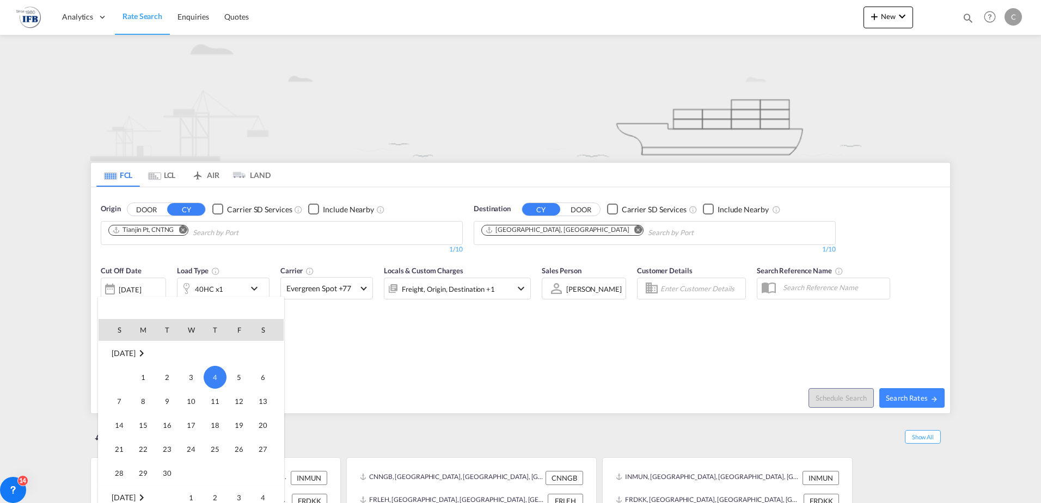  I want to click on span: 20, so click(263, 425).